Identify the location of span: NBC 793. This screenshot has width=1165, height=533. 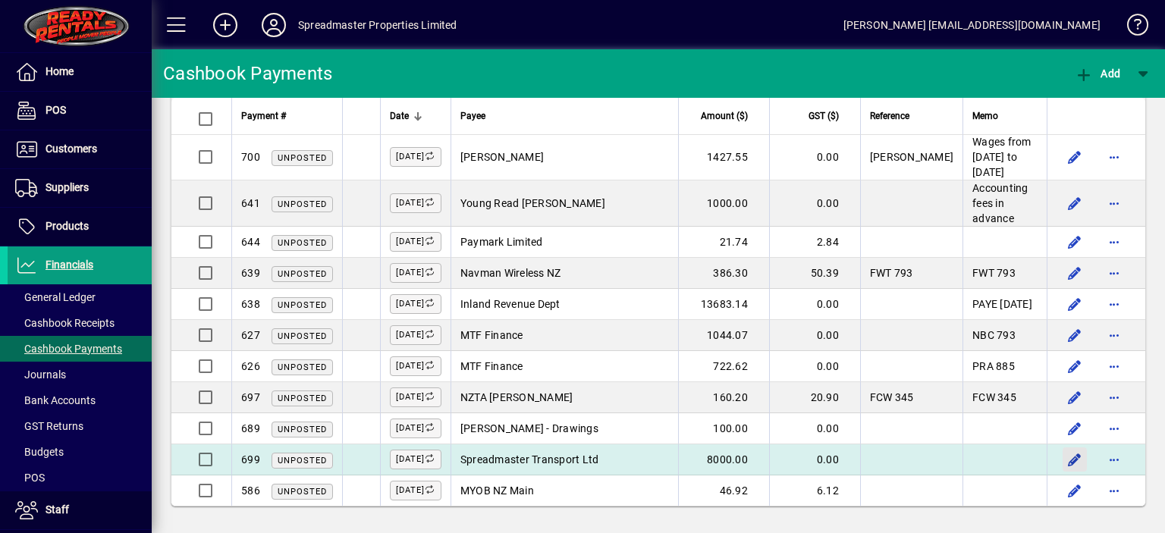
(993, 335).